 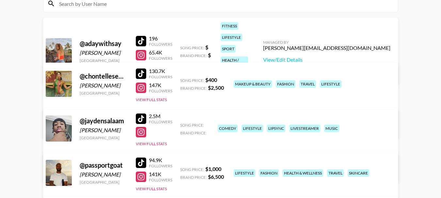 I want to click on div: 2.5M, so click(x=160, y=116).